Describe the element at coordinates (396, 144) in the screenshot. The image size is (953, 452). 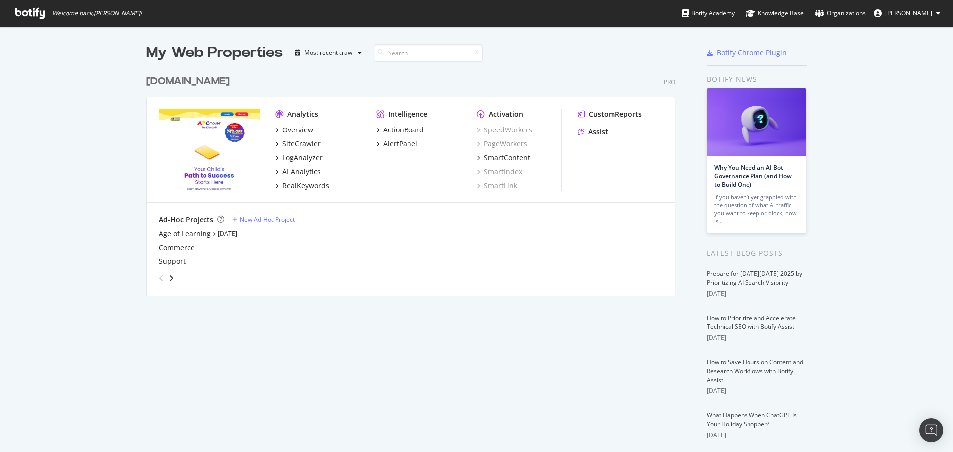
I see `a: AlertPanel` at that location.